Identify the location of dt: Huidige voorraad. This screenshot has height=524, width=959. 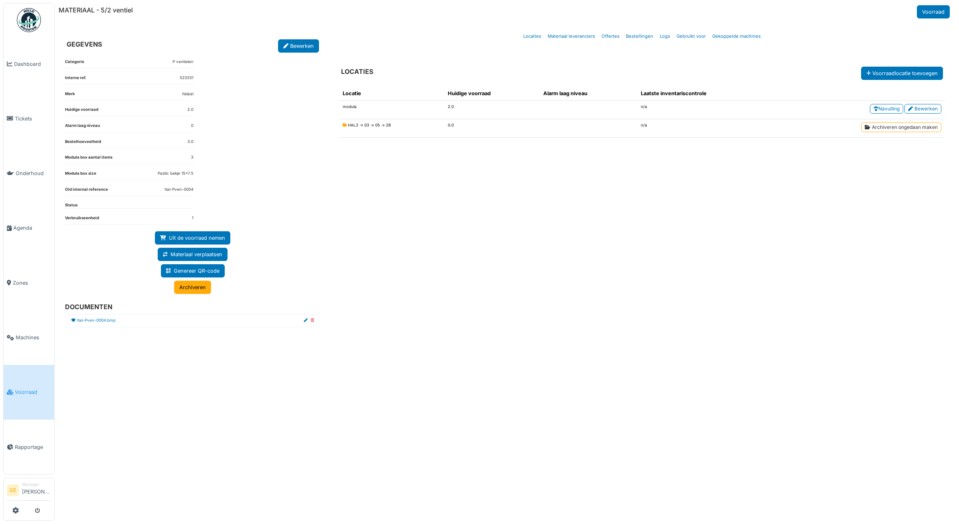
(81, 111).